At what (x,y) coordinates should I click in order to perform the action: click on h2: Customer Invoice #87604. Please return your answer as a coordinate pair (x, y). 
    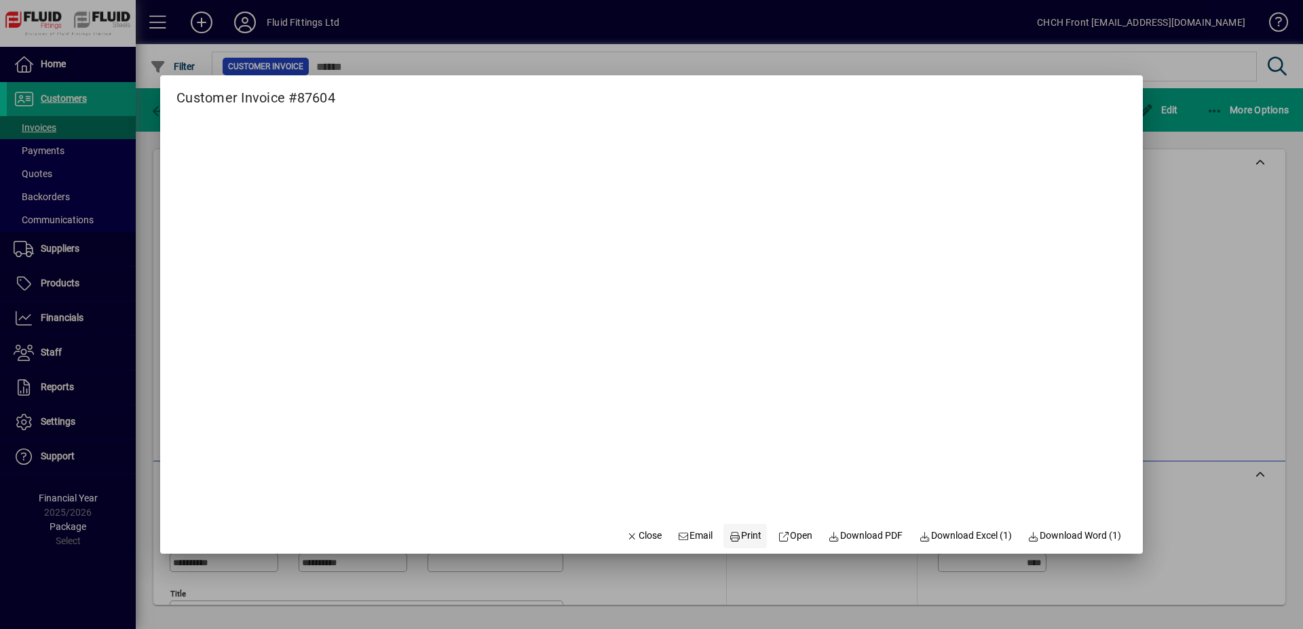
    Looking at the image, I should click on (256, 92).